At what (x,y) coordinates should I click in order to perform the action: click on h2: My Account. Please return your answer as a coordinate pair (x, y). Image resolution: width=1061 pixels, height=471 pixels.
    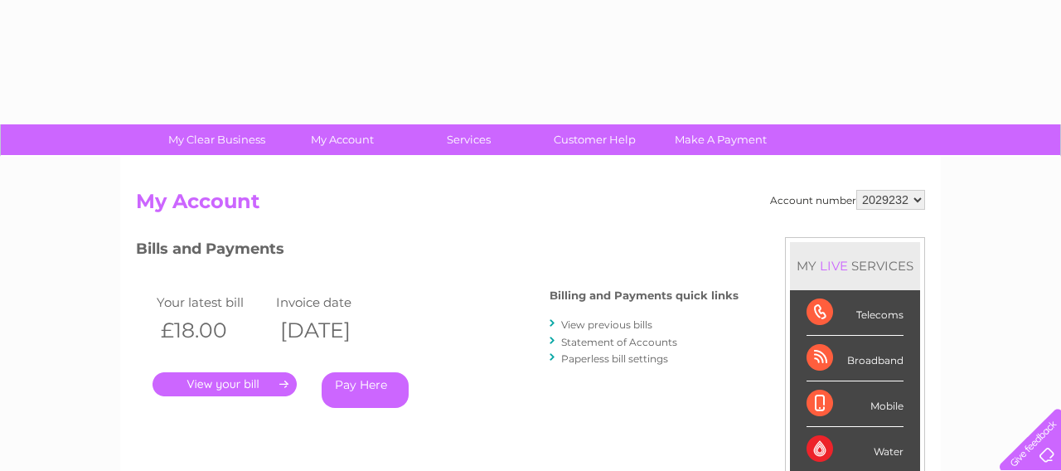
    Looking at the image, I should click on (530, 206).